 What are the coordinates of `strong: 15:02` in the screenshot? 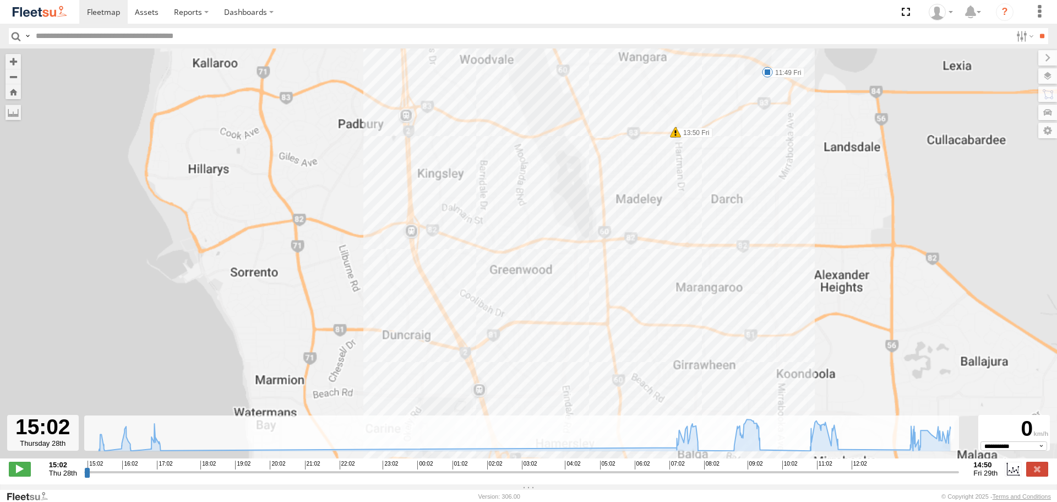 It's located at (63, 464).